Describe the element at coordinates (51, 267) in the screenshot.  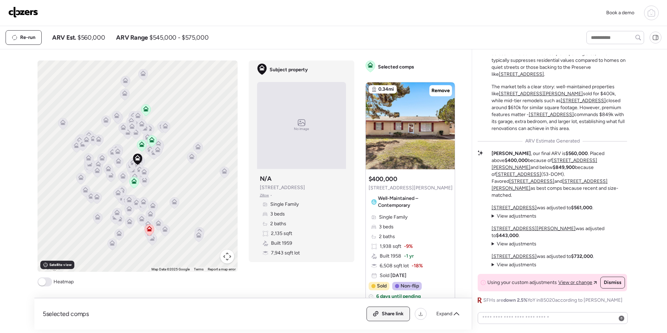
I see `img: Google` at that location.